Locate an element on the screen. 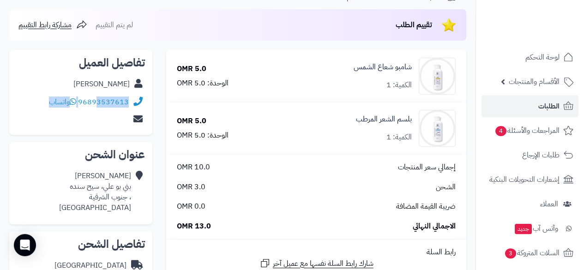 This screenshot has height=270, width=584. a: الطلبات is located at coordinates (530, 106).